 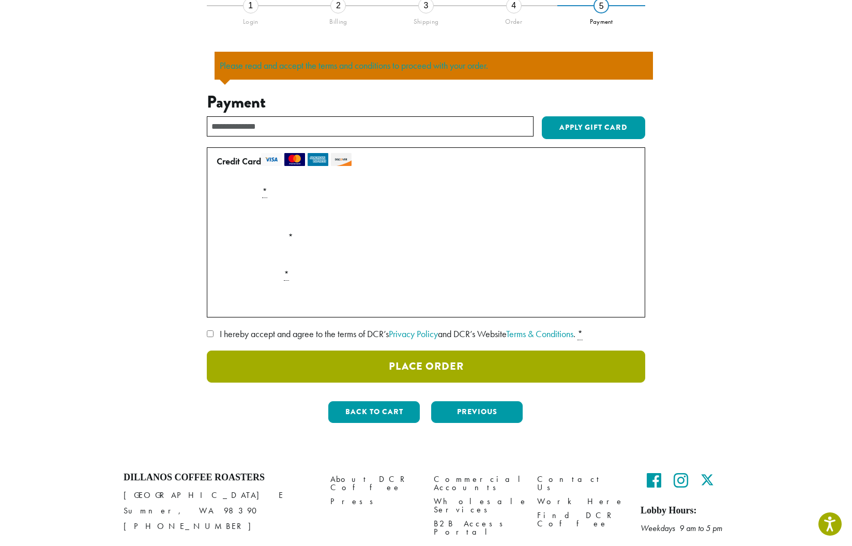 What do you see at coordinates (426, 366) in the screenshot?
I see `button: Place Order` at bounding box center [426, 366].